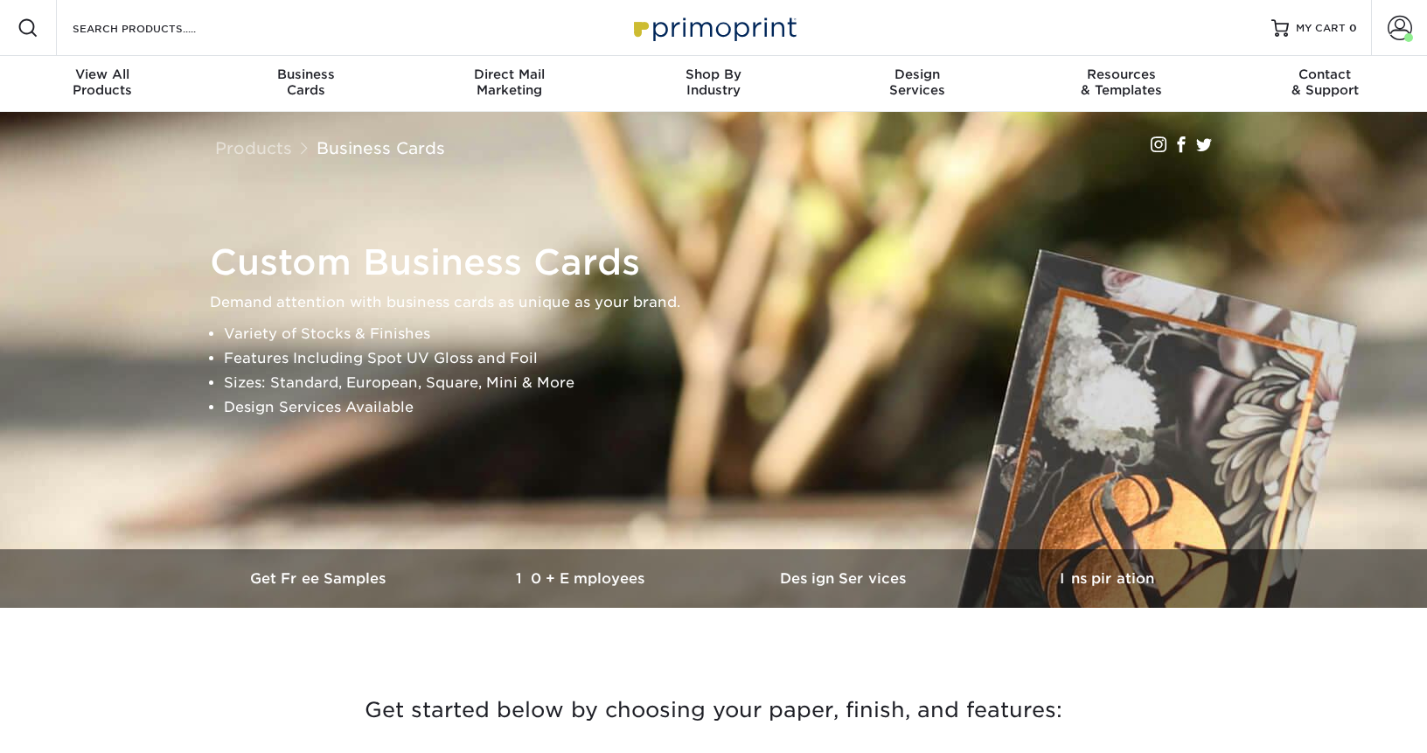 The height and width of the screenshot is (753, 1427). Describe the element at coordinates (728, 407) in the screenshot. I see `li: Design Services Available` at that location.